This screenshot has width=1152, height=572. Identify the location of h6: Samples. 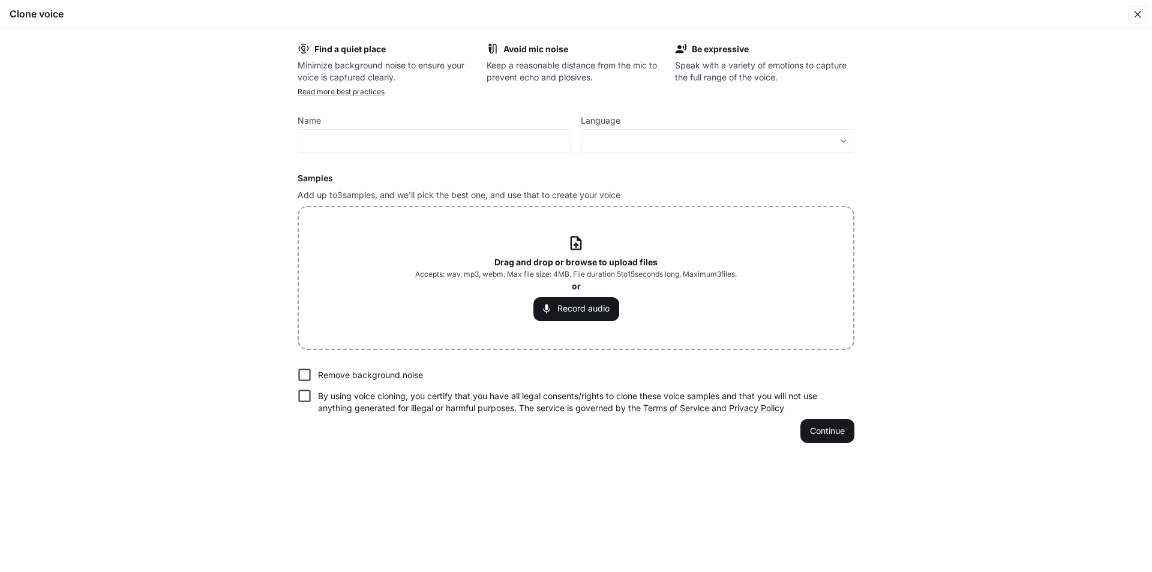
(576, 178).